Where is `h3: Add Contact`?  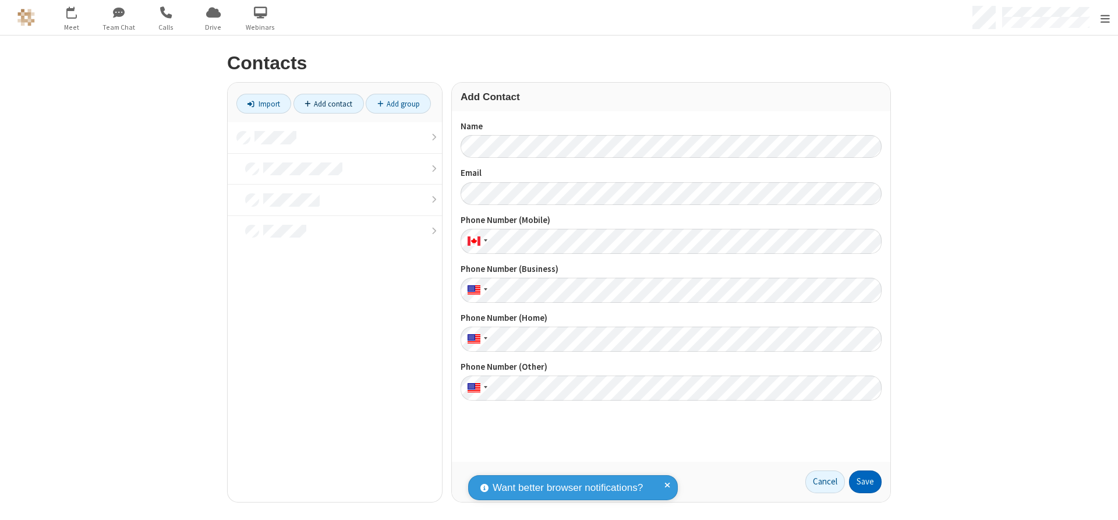
h3: Add Contact is located at coordinates (671, 97).